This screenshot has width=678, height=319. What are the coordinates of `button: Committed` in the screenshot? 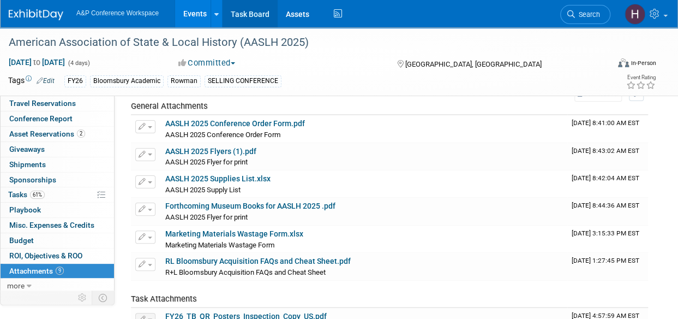 It's located at (207, 63).